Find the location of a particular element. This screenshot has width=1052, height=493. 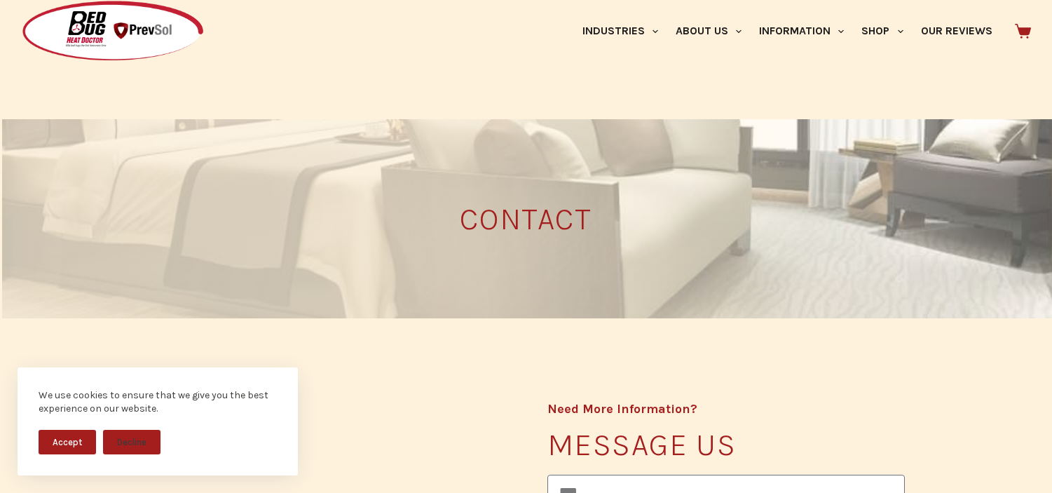

h3: CONTACT is located at coordinates (526, 219).